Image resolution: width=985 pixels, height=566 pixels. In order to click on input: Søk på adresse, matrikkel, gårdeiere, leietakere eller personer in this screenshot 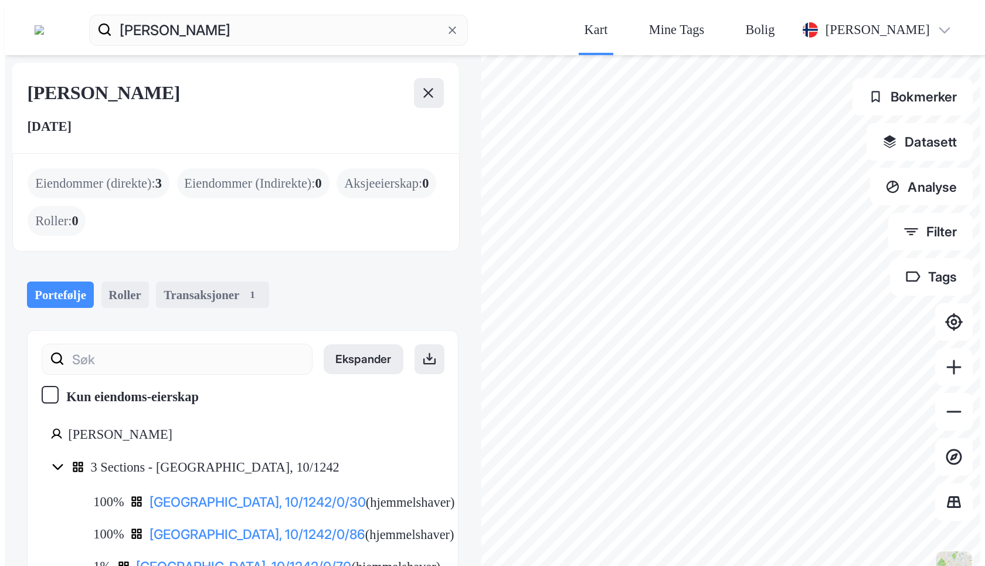, I will do `click(278, 30)`.